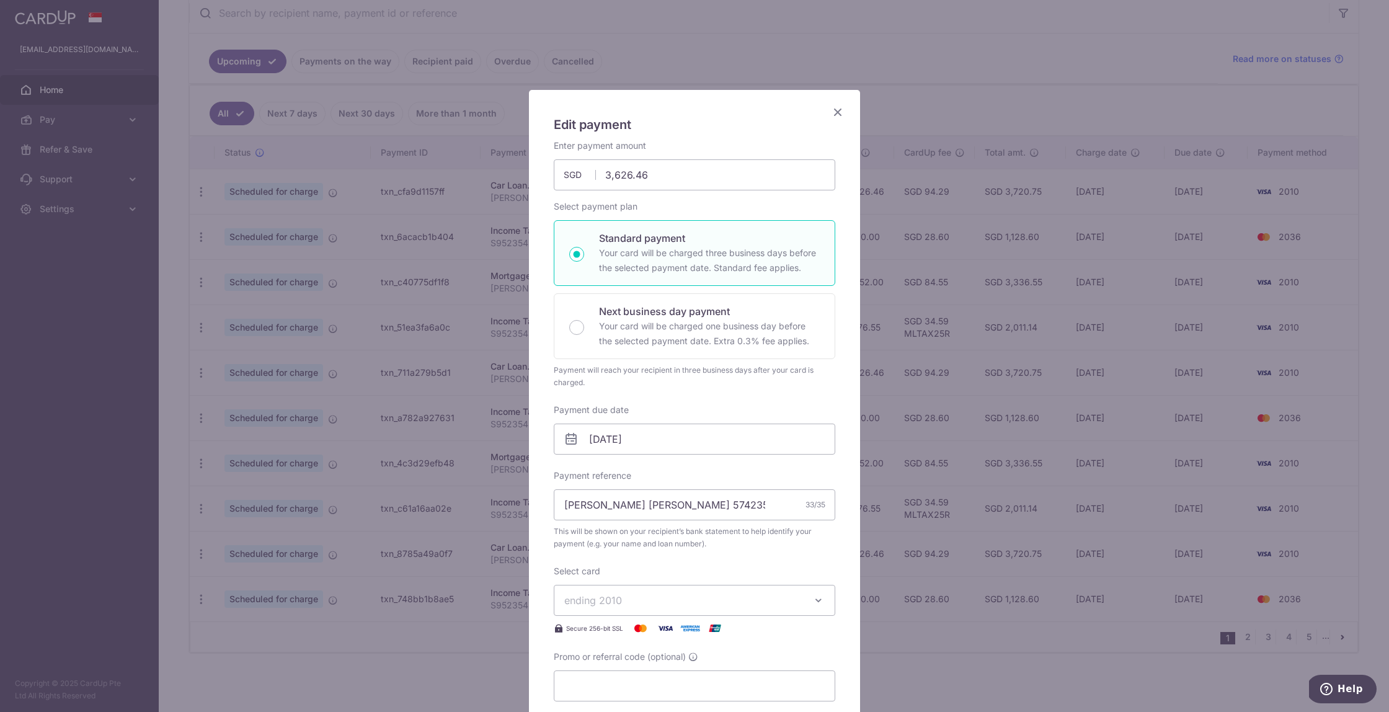  I want to click on span: This will be shown on your recipient’s bank statement to help identify your payment (e.g. your na..., so click(695, 538).